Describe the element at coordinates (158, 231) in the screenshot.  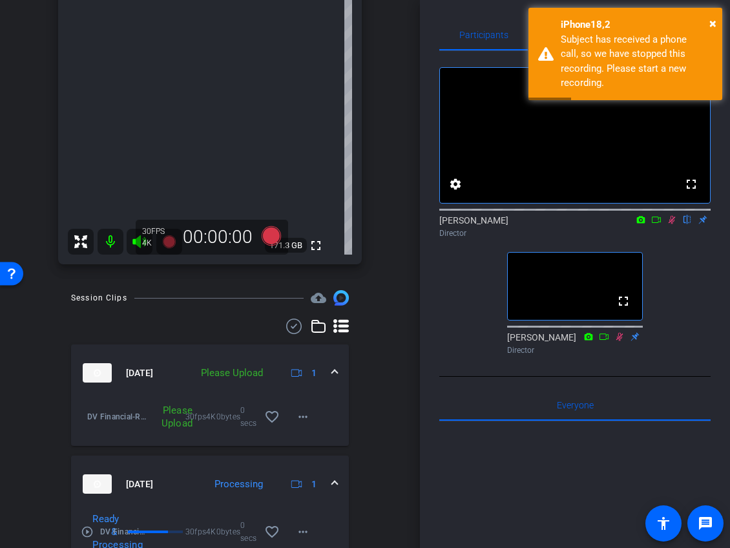
I see `span: FPS` at that location.